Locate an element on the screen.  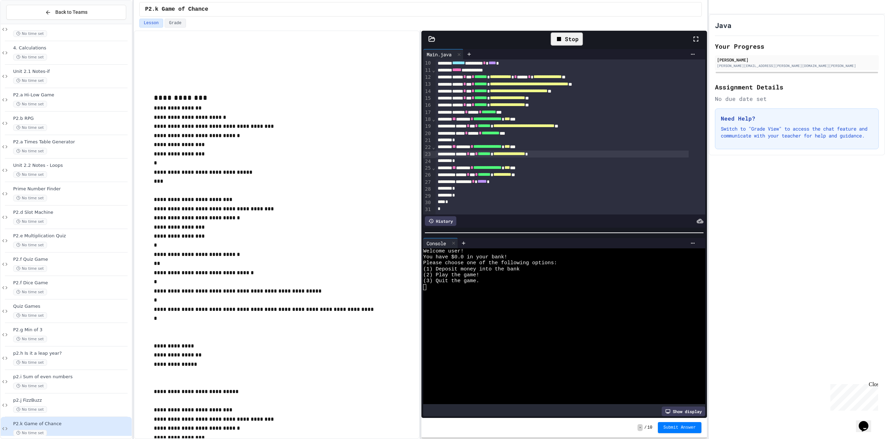
span: p2.j FizzBuzz is located at coordinates (72, 401).